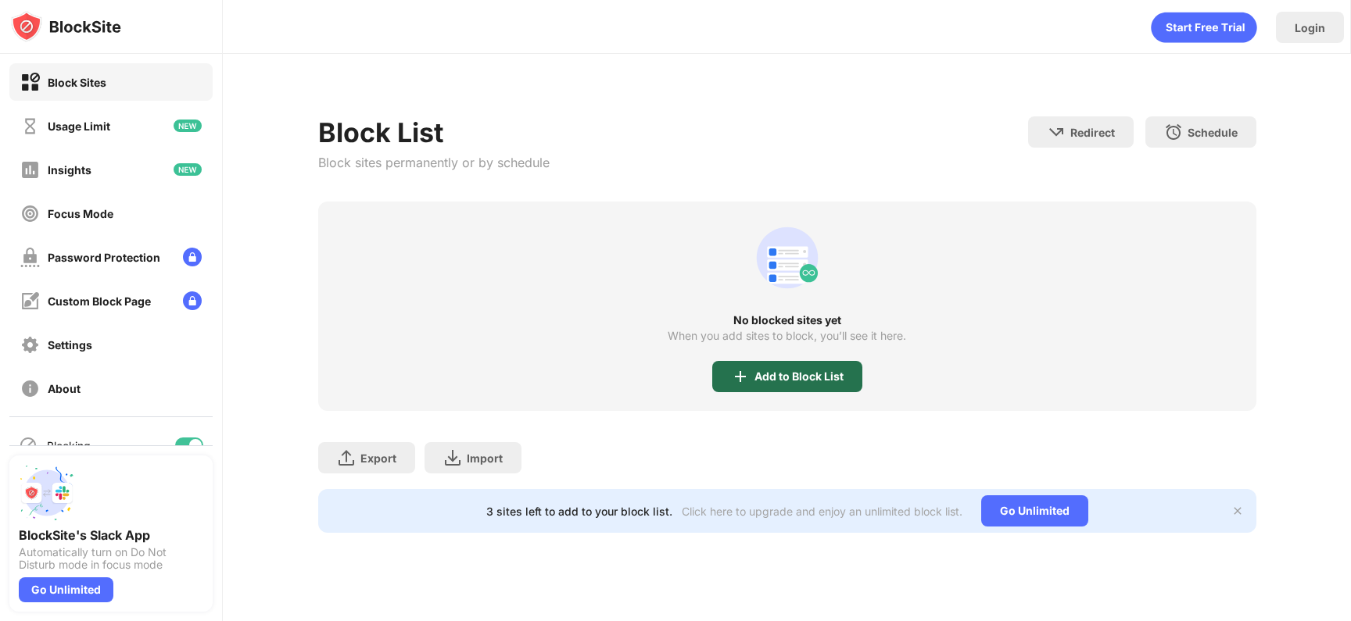 The width and height of the screenshot is (1351, 621). Describe the element at coordinates (30, 170) in the screenshot. I see `img: insights-off.svg` at that location.